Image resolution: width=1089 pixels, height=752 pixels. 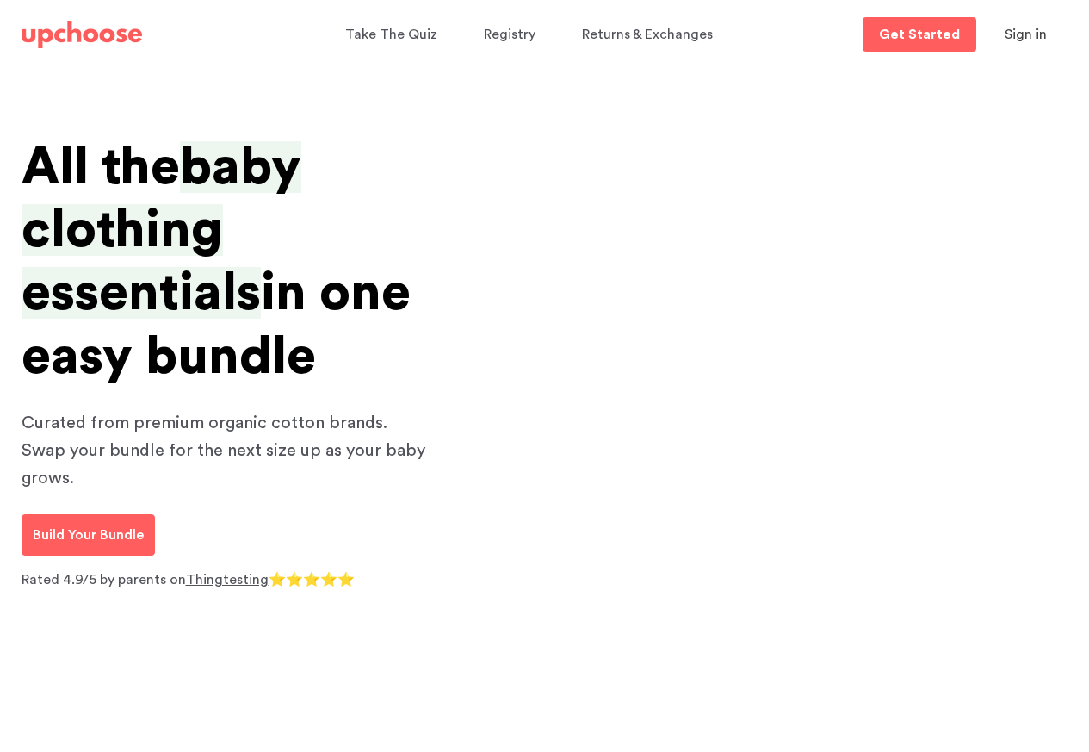 I want to click on span: Rated 4.9/5 by parents on, so click(x=103, y=580).